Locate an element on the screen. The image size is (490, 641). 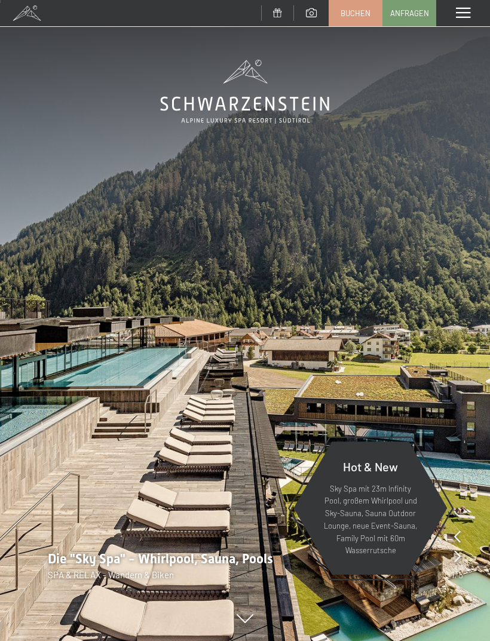
span: Die "Sky Spa" - Whirlpool, Sauna, Pools is located at coordinates (160, 559).